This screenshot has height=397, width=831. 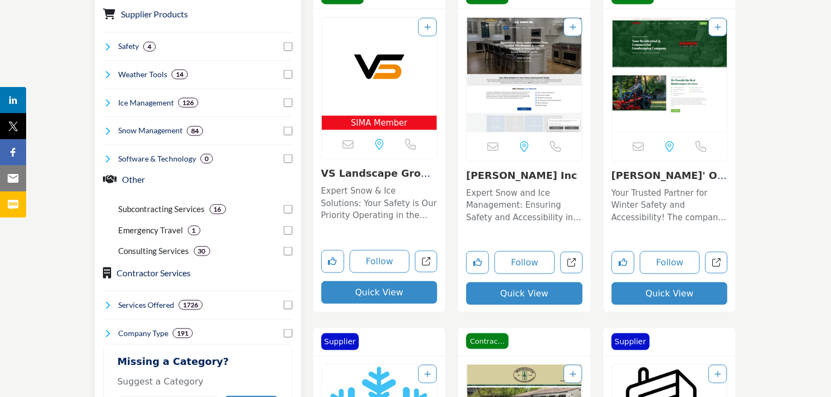 What do you see at coordinates (378, 179) in the screenshot?
I see `a: VS Landscape Group I...` at bounding box center [378, 179].